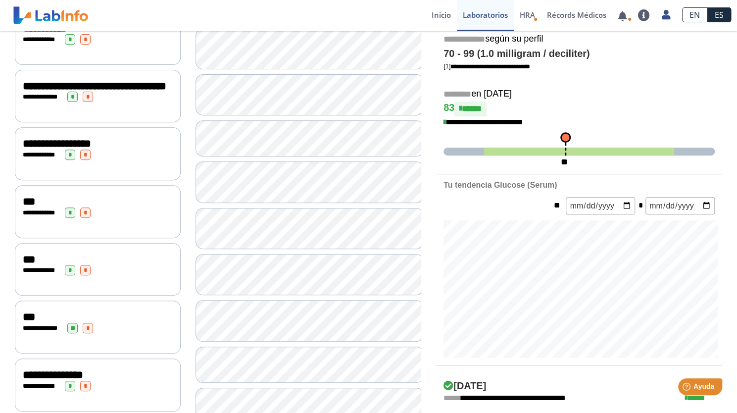  I want to click on b: Tu tendencia Glucose (Serum), so click(500, 185).